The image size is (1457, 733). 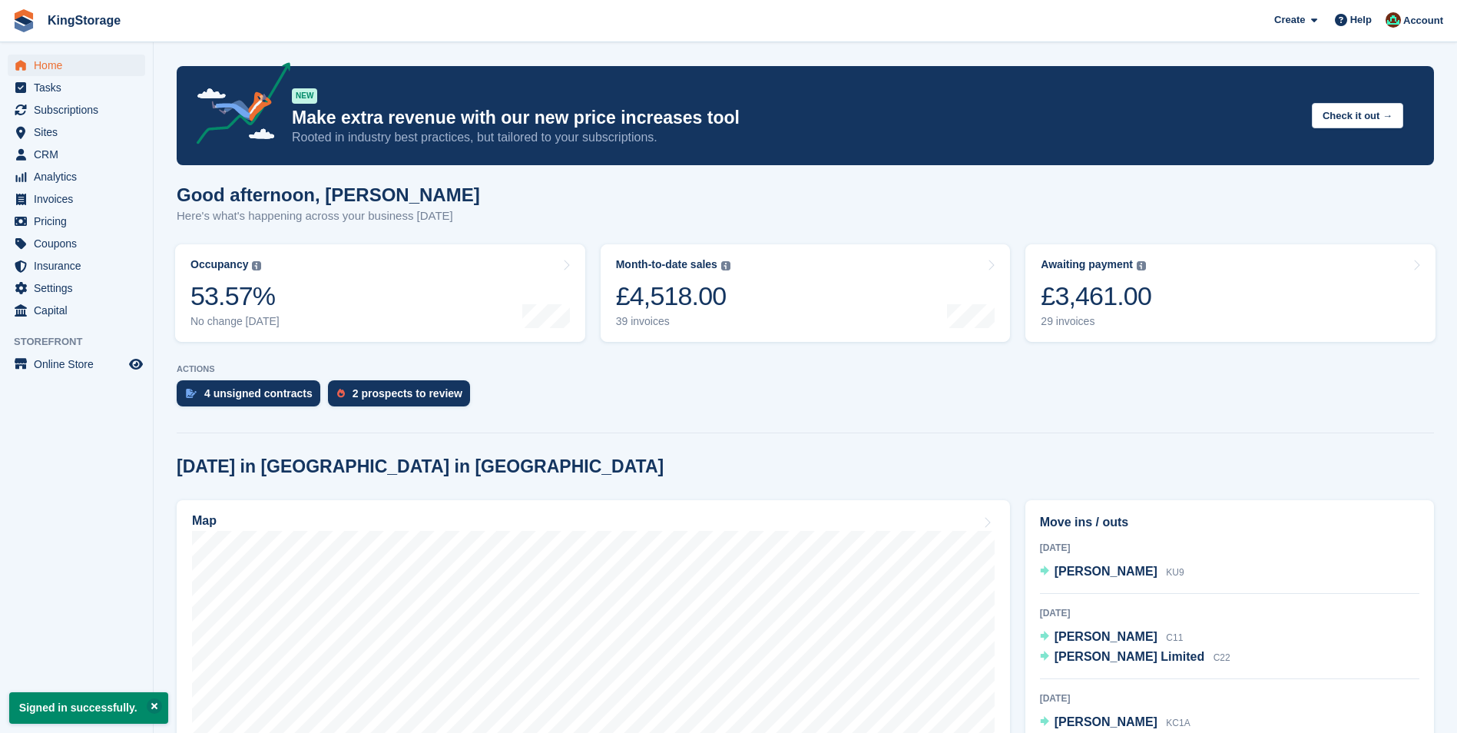 I want to click on div: 4 unsigned contracts, so click(x=258, y=393).